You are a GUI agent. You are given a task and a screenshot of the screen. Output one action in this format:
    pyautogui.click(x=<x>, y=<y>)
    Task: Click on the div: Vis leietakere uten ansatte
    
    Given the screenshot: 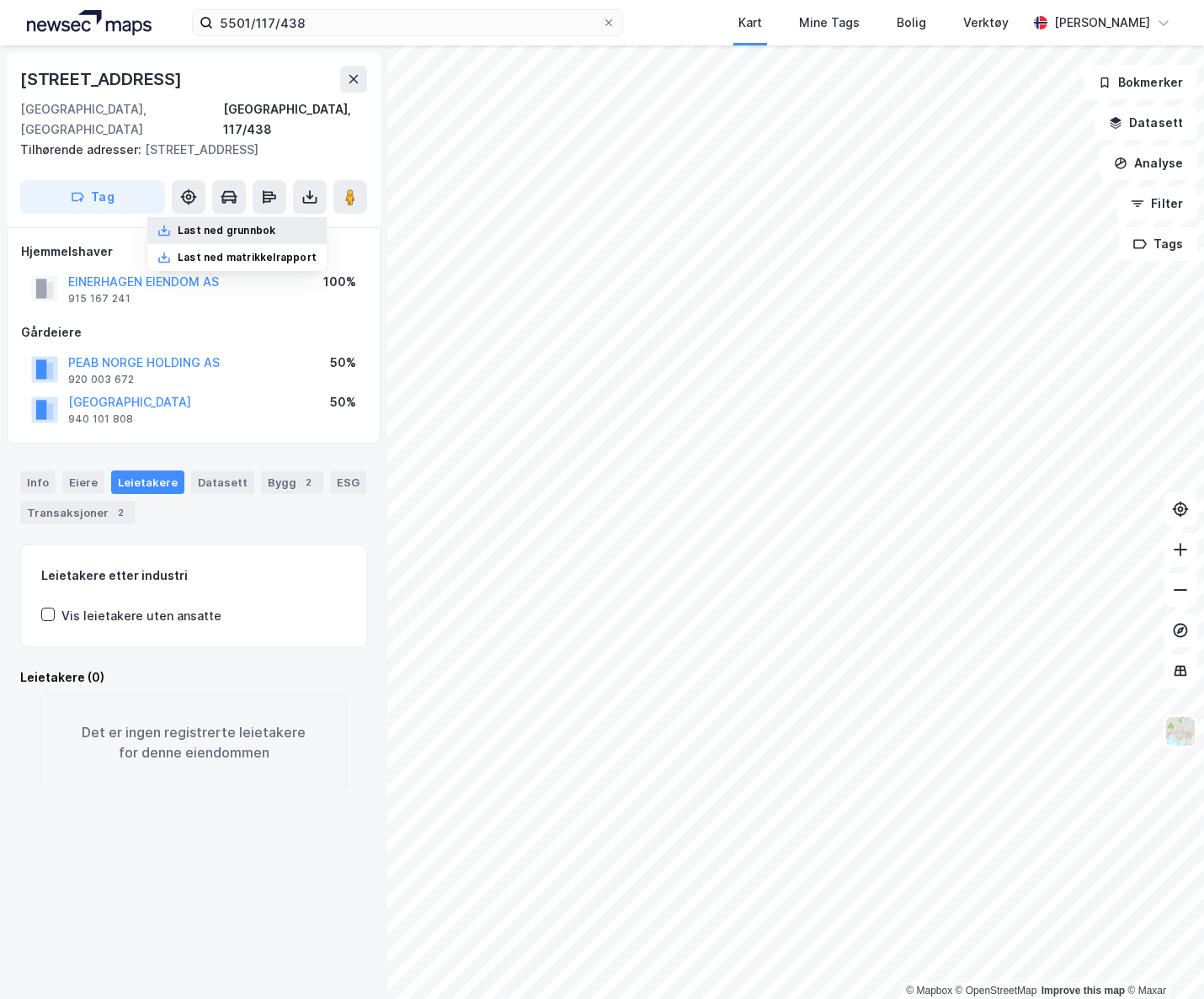 What is the action you would take?
    pyautogui.click(x=141, y=616)
    